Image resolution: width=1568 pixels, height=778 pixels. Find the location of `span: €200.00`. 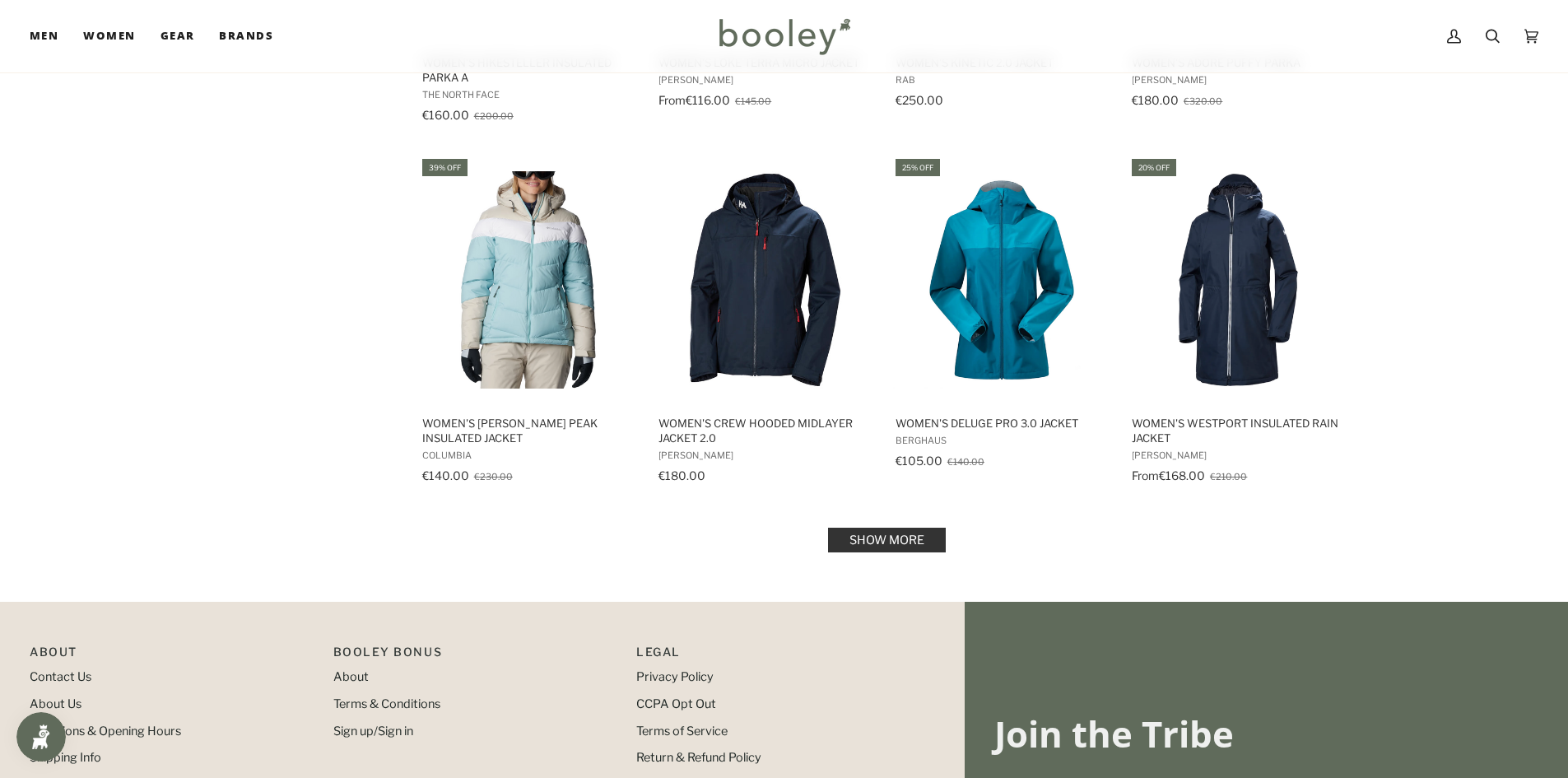

span: €200.00 is located at coordinates (494, 116).